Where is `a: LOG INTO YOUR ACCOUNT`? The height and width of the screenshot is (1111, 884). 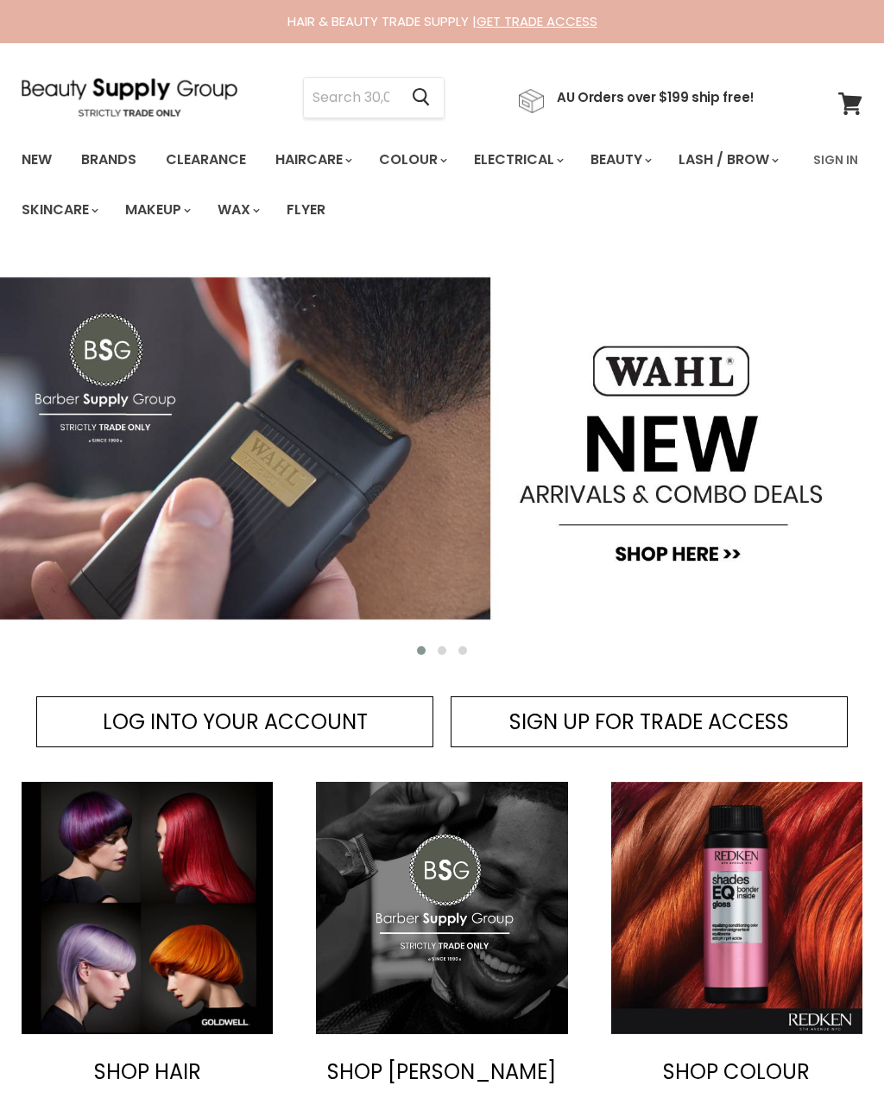 a: LOG INTO YOUR ACCOUNT is located at coordinates (235, 722).